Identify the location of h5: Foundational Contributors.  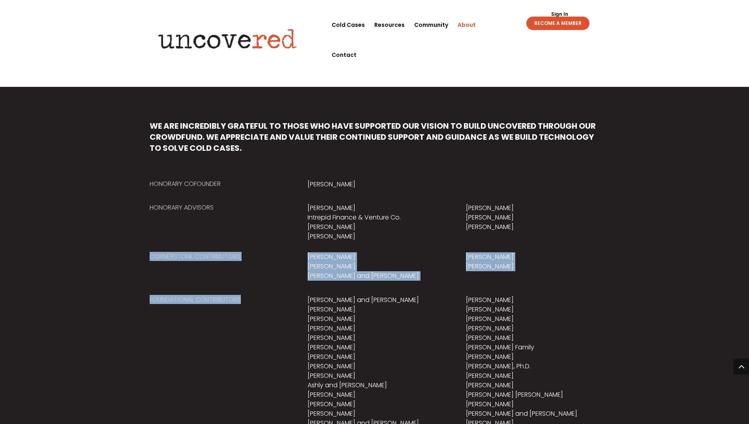
(216, 302).